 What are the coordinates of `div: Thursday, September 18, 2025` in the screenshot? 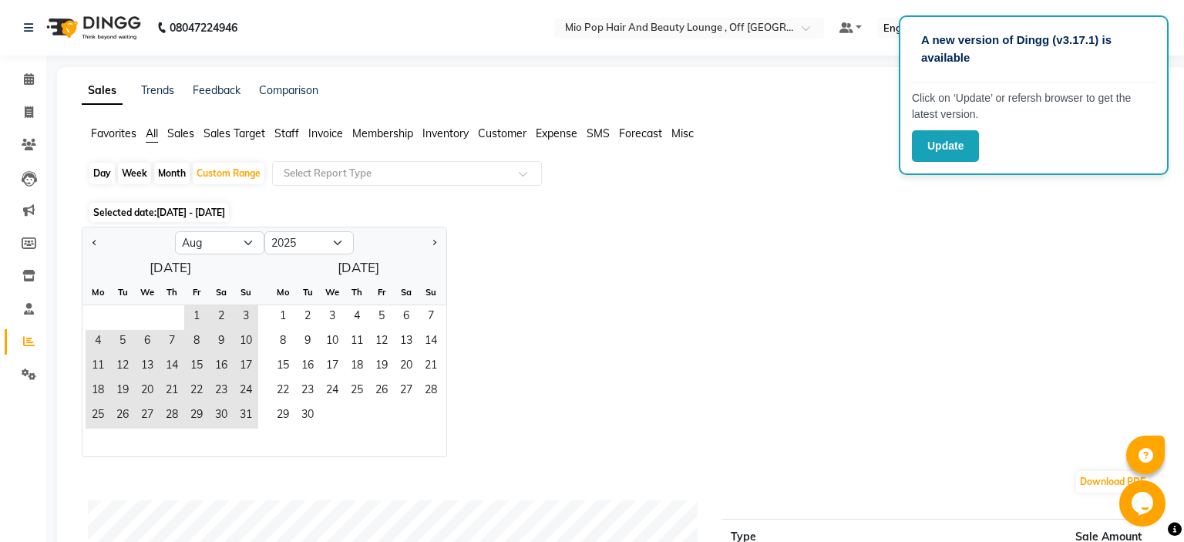 It's located at (357, 367).